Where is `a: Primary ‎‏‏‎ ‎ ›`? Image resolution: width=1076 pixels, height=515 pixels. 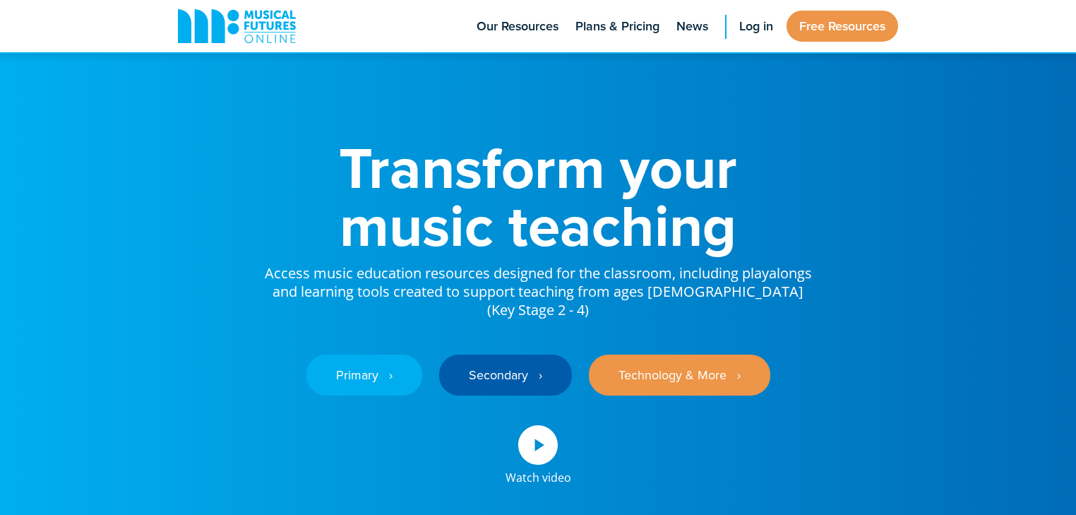
a: Primary ‎‏‏‎ ‎ › is located at coordinates (364, 375).